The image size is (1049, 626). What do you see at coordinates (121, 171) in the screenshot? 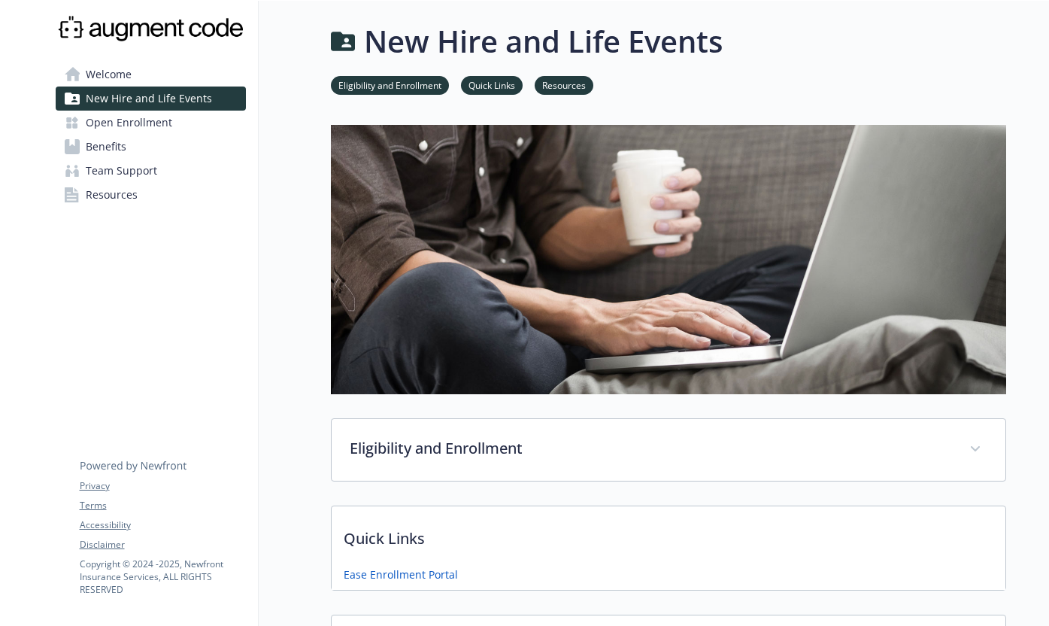
I see `span: Team Support` at bounding box center [121, 171].